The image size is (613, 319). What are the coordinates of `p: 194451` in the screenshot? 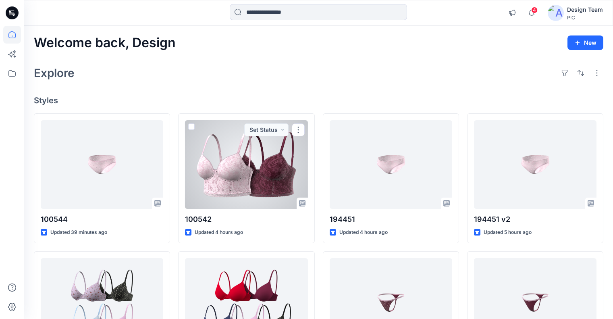 It's located at (391, 219).